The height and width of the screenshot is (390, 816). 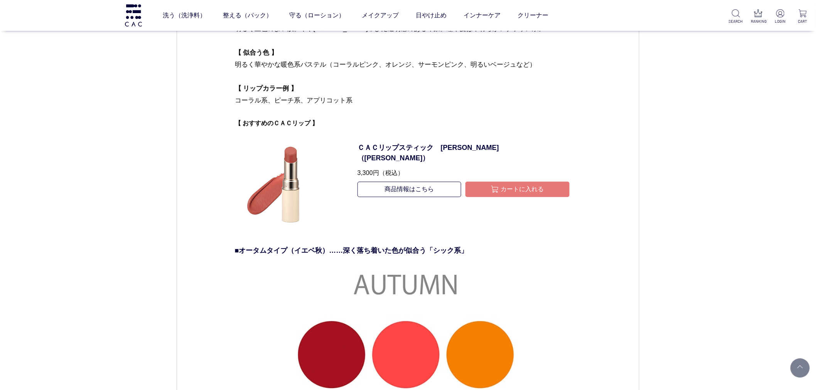 I want to click on span: （税込）, so click(x=392, y=173).